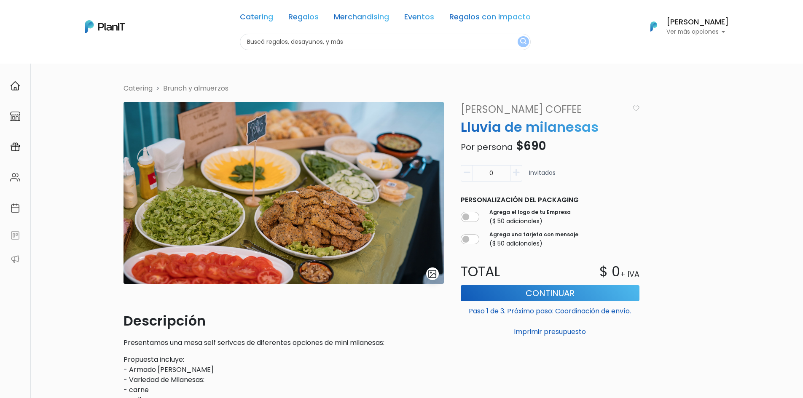  What do you see at coordinates (523, 42) in the screenshot?
I see `img: search_button-432b6d5273f82d61273b3651a40e1bd1b912527efae98b1b7a1b2c0702e16a8d.svg` at bounding box center [523, 42].